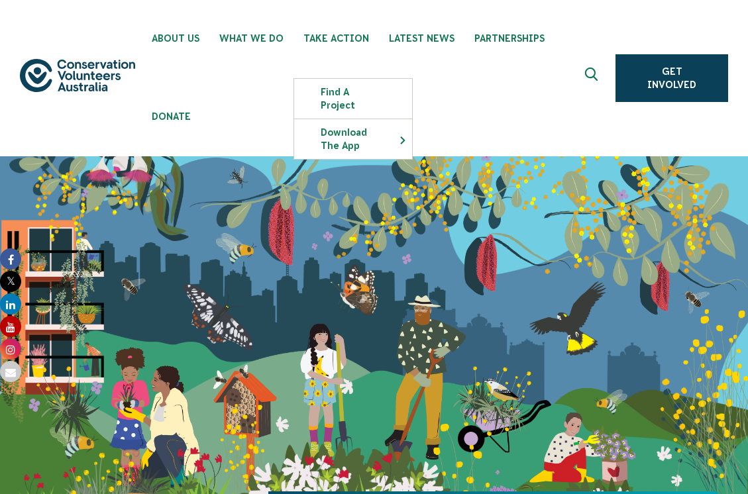 The image size is (748, 494). I want to click on span: Take Action, so click(336, 38).